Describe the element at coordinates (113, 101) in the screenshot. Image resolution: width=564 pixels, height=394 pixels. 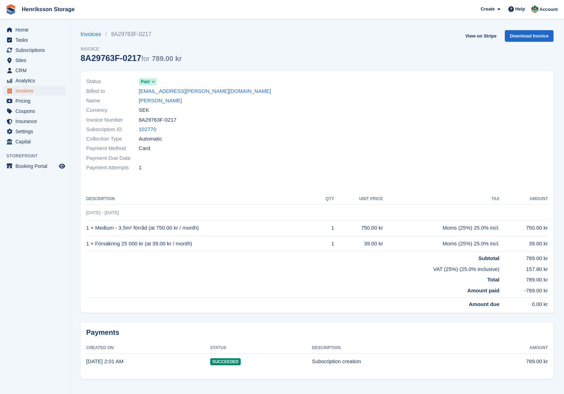
I see `span: Name` at that location.